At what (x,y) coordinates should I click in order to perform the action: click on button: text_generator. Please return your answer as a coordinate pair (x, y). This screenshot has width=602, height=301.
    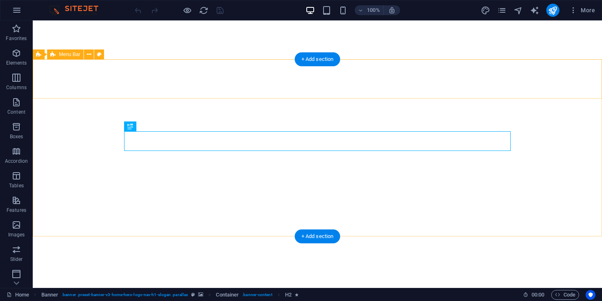
    Looking at the image, I should click on (535, 10).